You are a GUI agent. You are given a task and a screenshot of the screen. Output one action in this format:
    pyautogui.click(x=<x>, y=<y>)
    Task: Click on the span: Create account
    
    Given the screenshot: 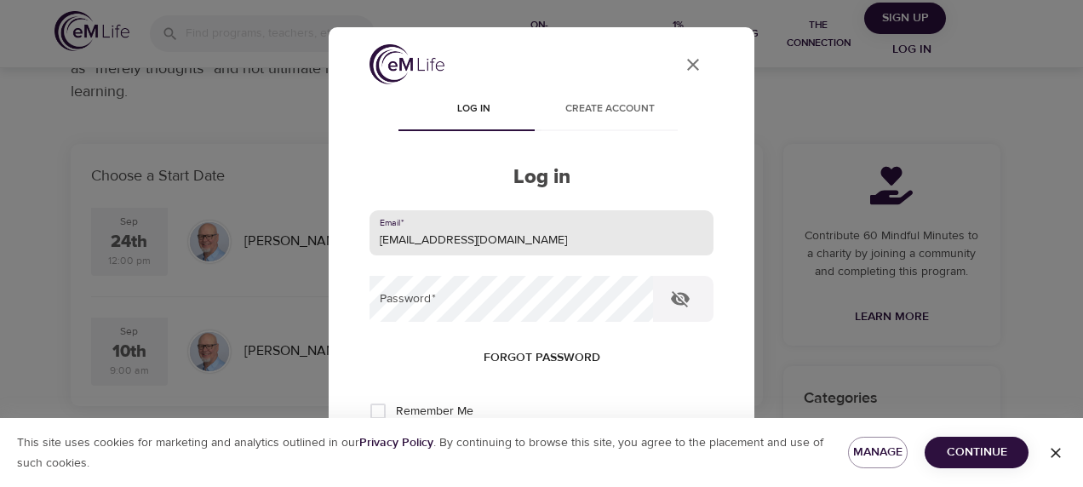 What is the action you would take?
    pyautogui.click(x=609, y=109)
    